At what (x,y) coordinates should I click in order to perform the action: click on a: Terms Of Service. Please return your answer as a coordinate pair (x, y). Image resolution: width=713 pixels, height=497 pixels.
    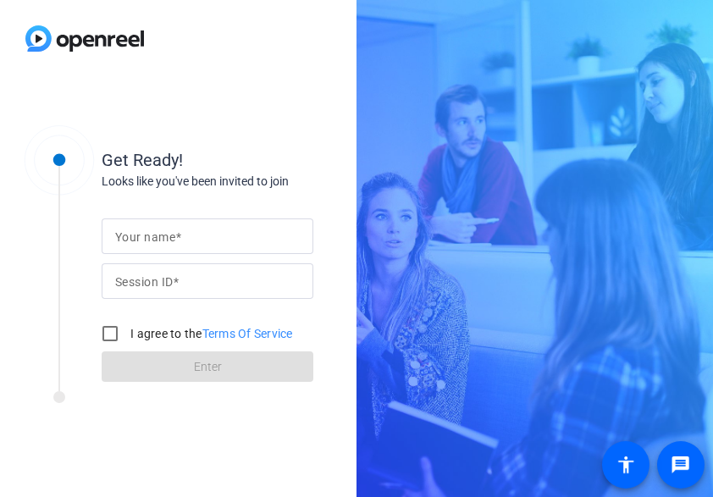
    Looking at the image, I should click on (247, 334).